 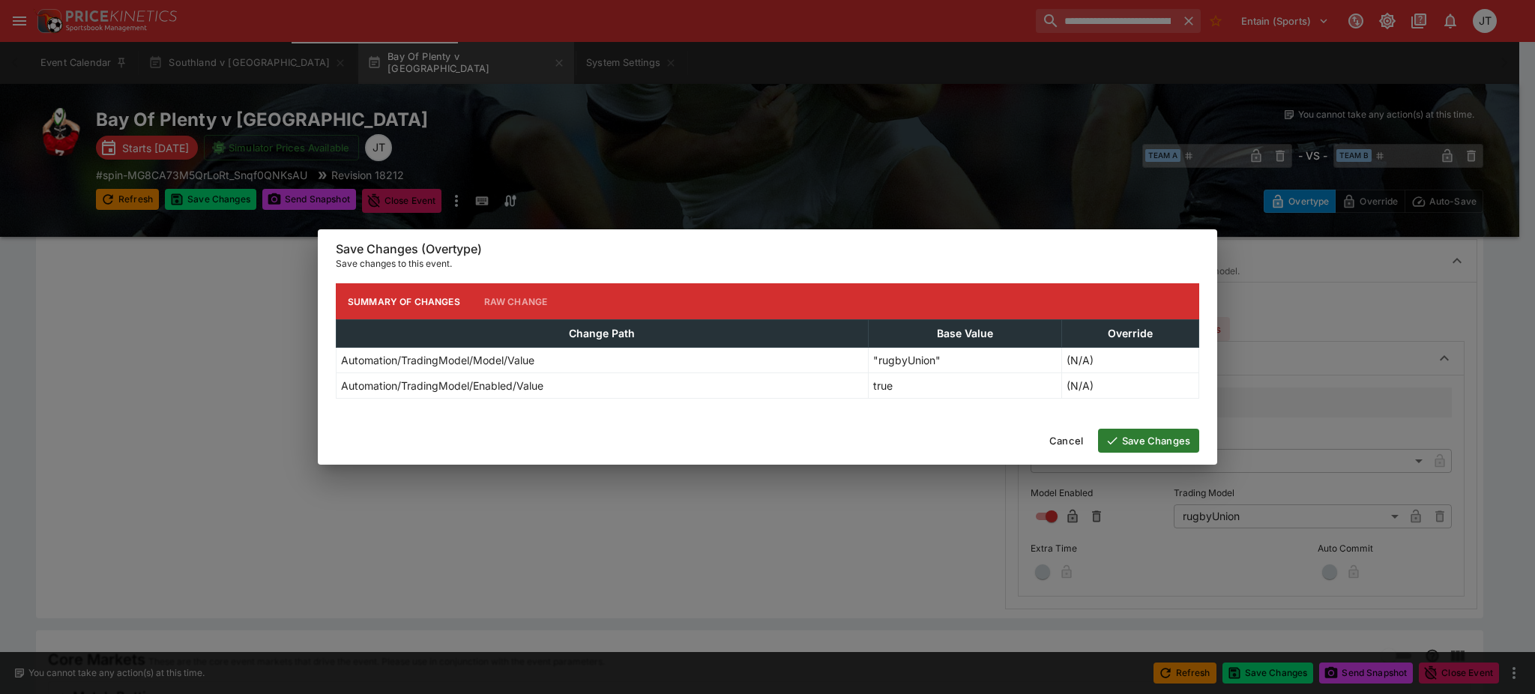 I want to click on th: Override, so click(x=1129, y=334).